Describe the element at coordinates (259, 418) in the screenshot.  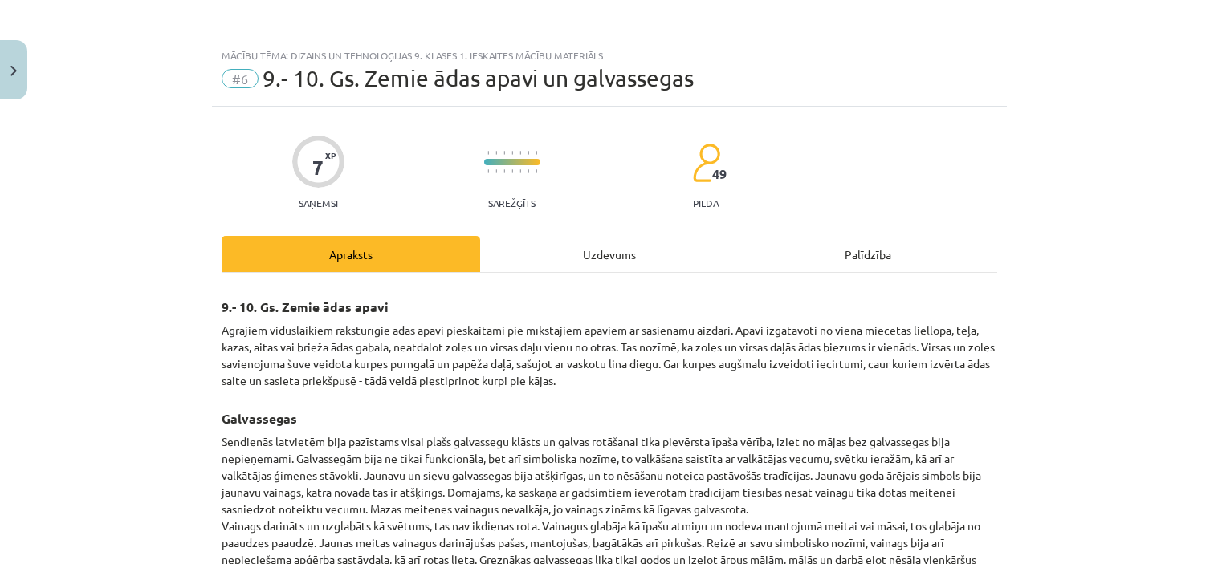
I see `strong: Galvassegas` at that location.